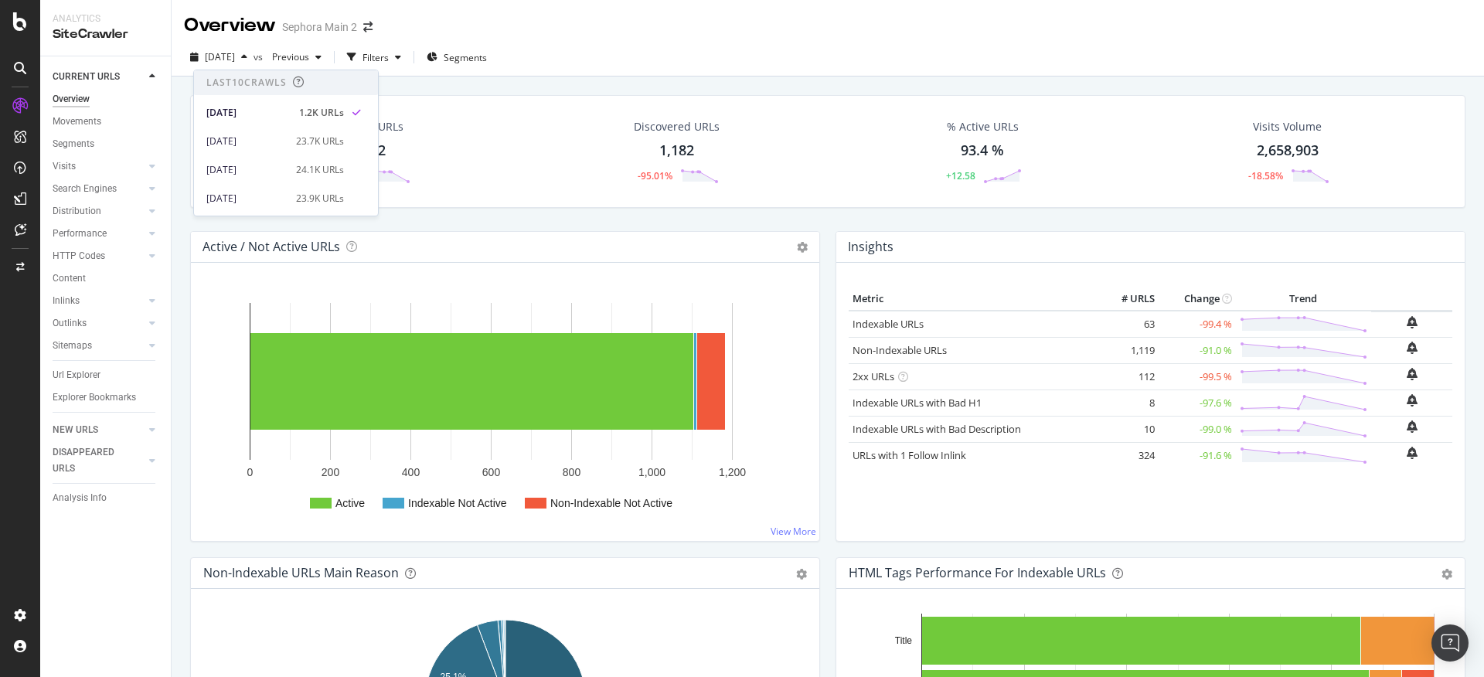 This screenshot has height=677, width=1484. Describe the element at coordinates (1265, 175) in the screenshot. I see `div: -18.58%` at that location.